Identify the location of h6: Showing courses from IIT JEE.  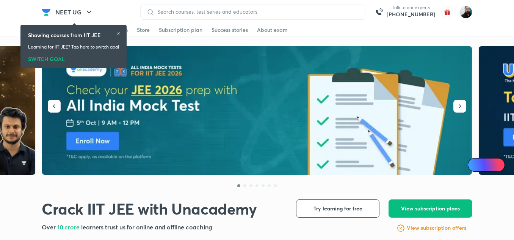
(64, 35).